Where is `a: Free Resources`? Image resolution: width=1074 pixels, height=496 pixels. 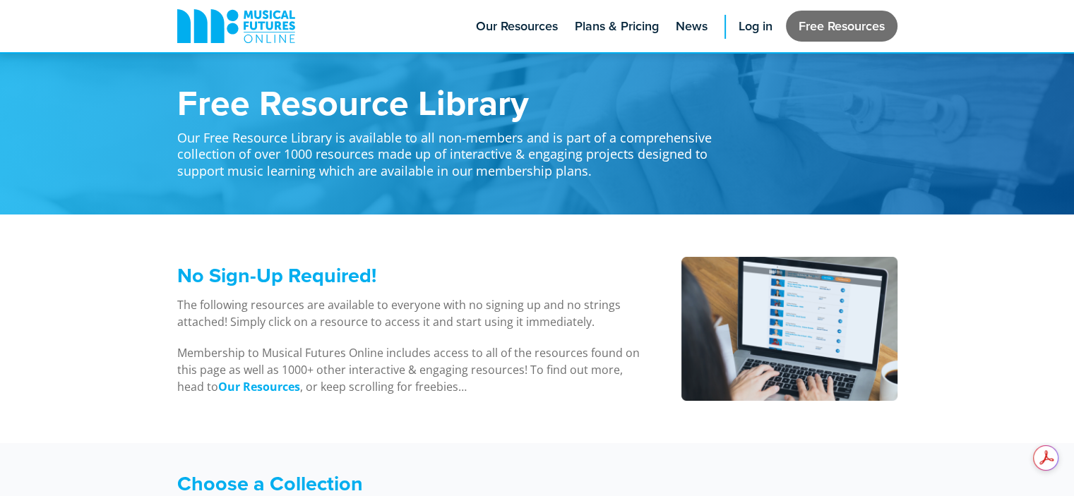 a: Free Resources is located at coordinates (842, 26).